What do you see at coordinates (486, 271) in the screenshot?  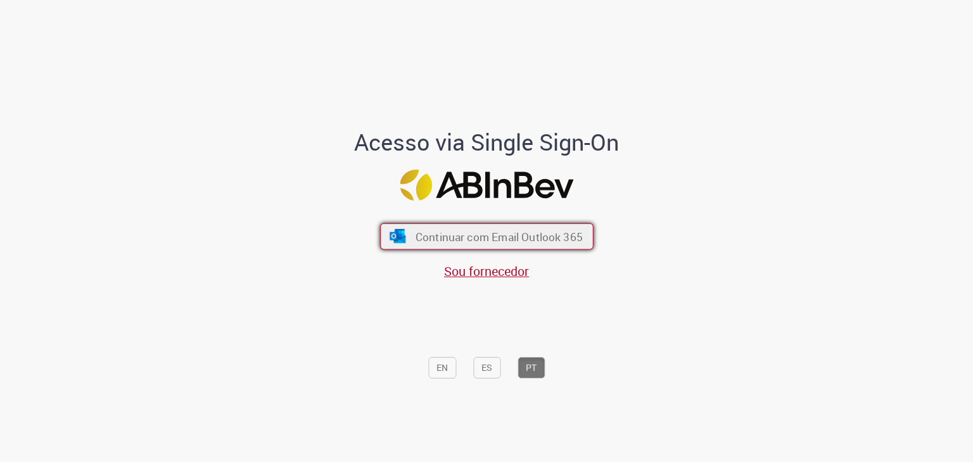 I see `span: Sou fornecedor` at bounding box center [486, 271].